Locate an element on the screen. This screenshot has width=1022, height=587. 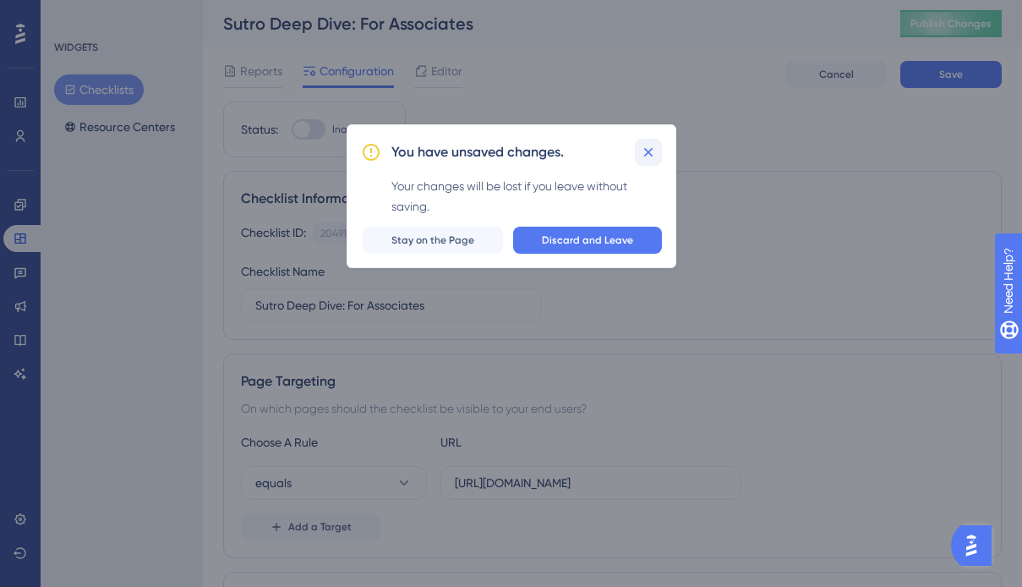
img: launcher-image-alternative-text is located at coordinates (20, 25).